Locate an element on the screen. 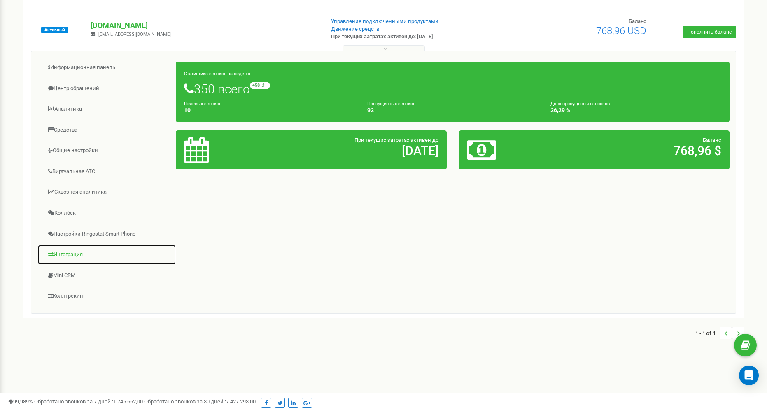  u: 1 745 662,00 is located at coordinates (128, 402).